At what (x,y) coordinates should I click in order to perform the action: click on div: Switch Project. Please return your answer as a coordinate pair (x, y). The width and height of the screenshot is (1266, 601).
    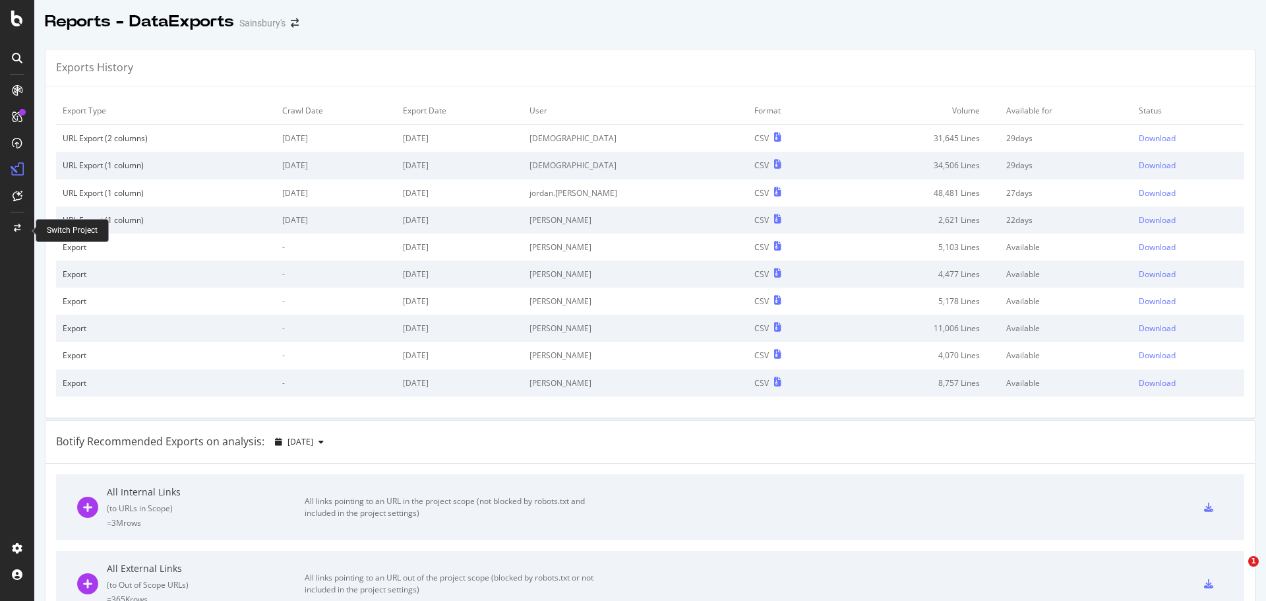
    Looking at the image, I should click on (72, 230).